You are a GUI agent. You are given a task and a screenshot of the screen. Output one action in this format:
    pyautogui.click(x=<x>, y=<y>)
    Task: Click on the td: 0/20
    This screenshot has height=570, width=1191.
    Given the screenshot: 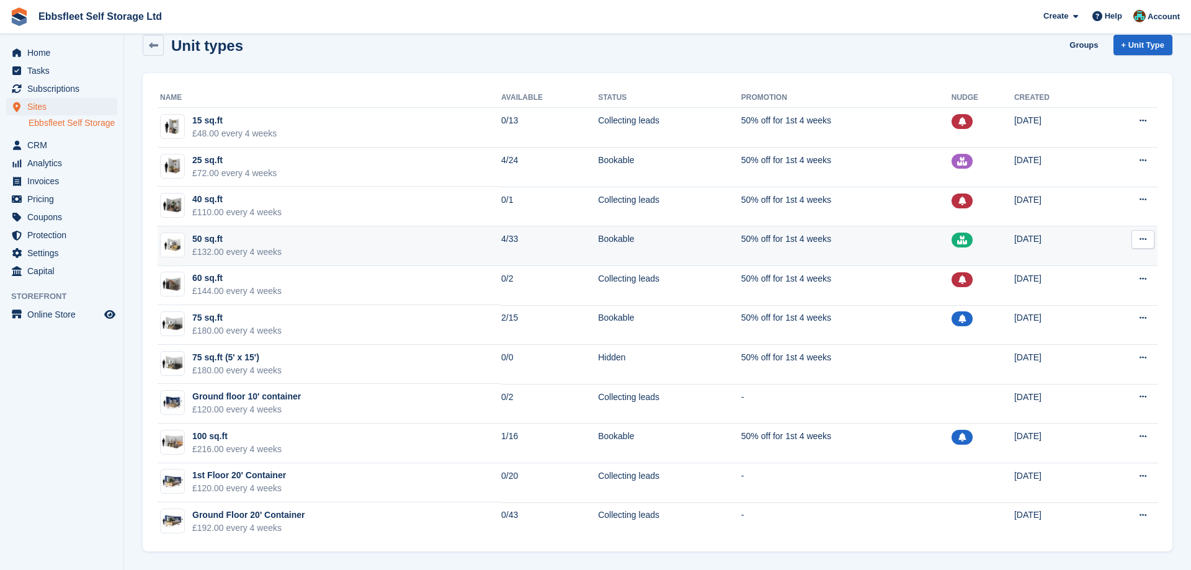 What is the action you would take?
    pyautogui.click(x=550, y=483)
    